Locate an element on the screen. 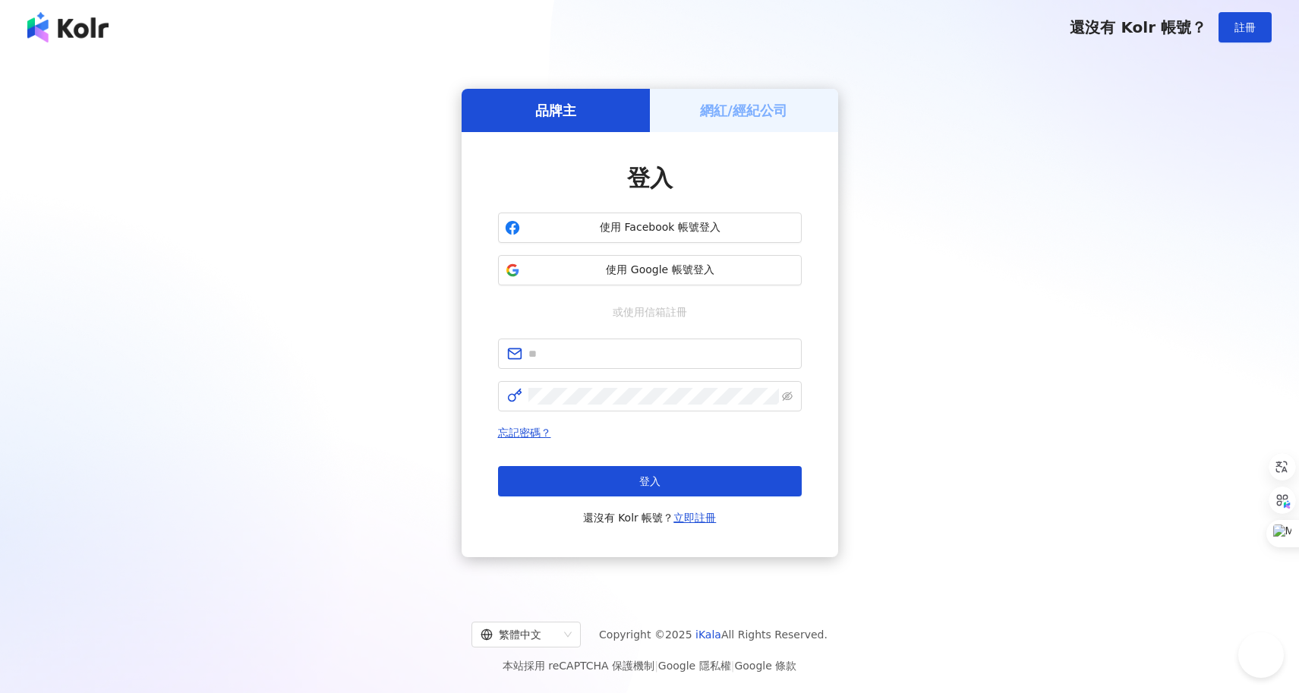  span: Copyright © 2025 All Rights Reserved. is located at coordinates (713, 635).